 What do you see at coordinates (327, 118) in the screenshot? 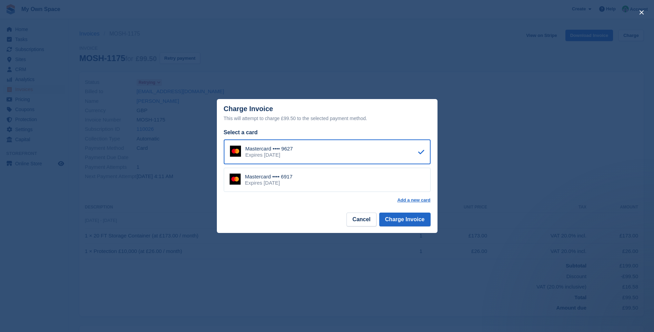
I see `div: This will attempt to charge £99.50 to the selected payment method.` at bounding box center [327, 118].